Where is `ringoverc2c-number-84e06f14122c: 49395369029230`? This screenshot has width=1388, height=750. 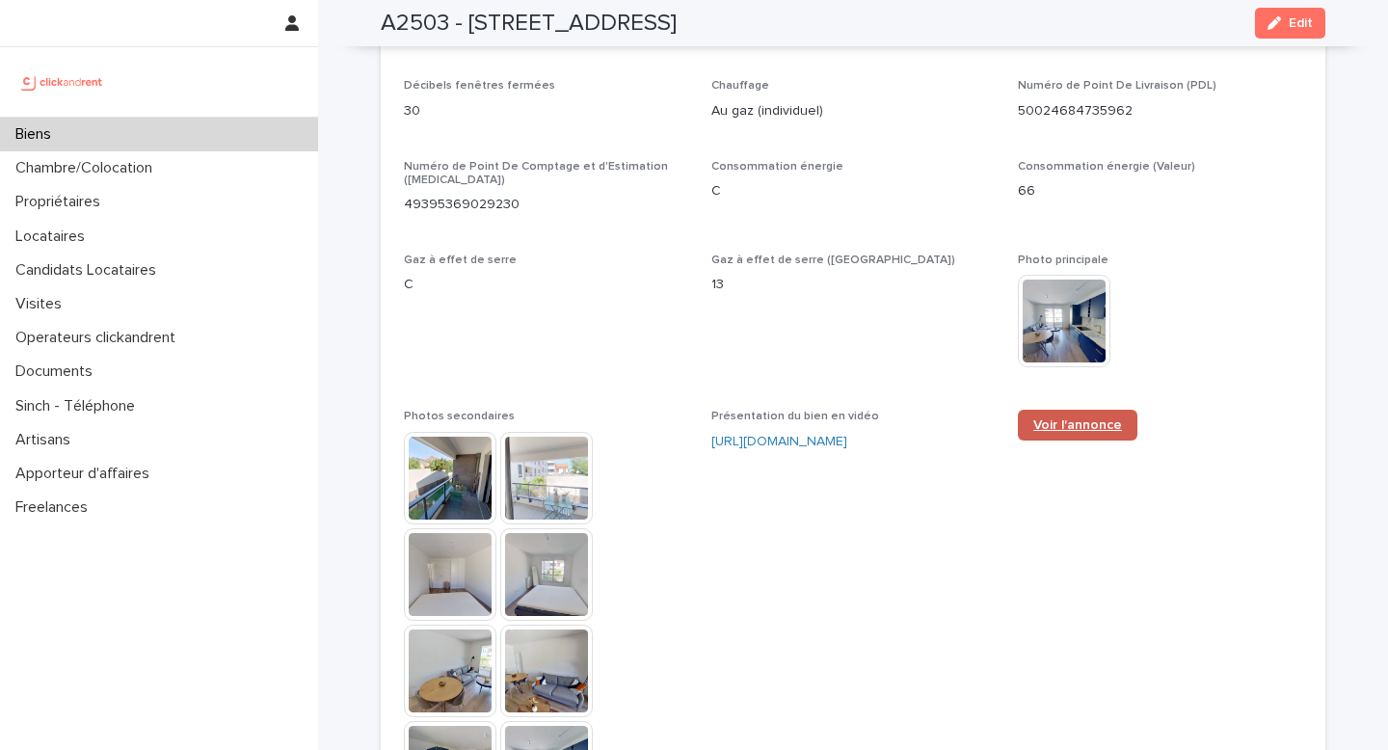 ringoverc2c-number-84e06f14122c: 49395369029230 is located at coordinates (462, 204).